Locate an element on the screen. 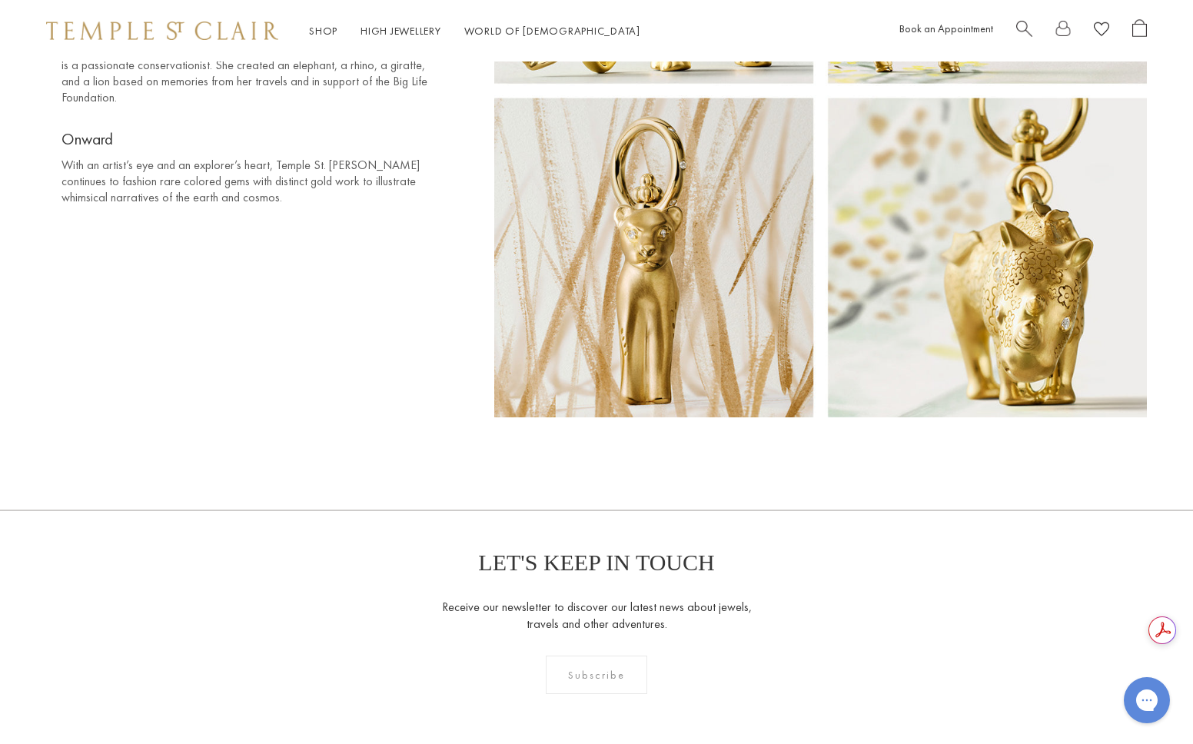 The image size is (1193, 744). a: Open Shopping Bag is located at coordinates (1139, 31).